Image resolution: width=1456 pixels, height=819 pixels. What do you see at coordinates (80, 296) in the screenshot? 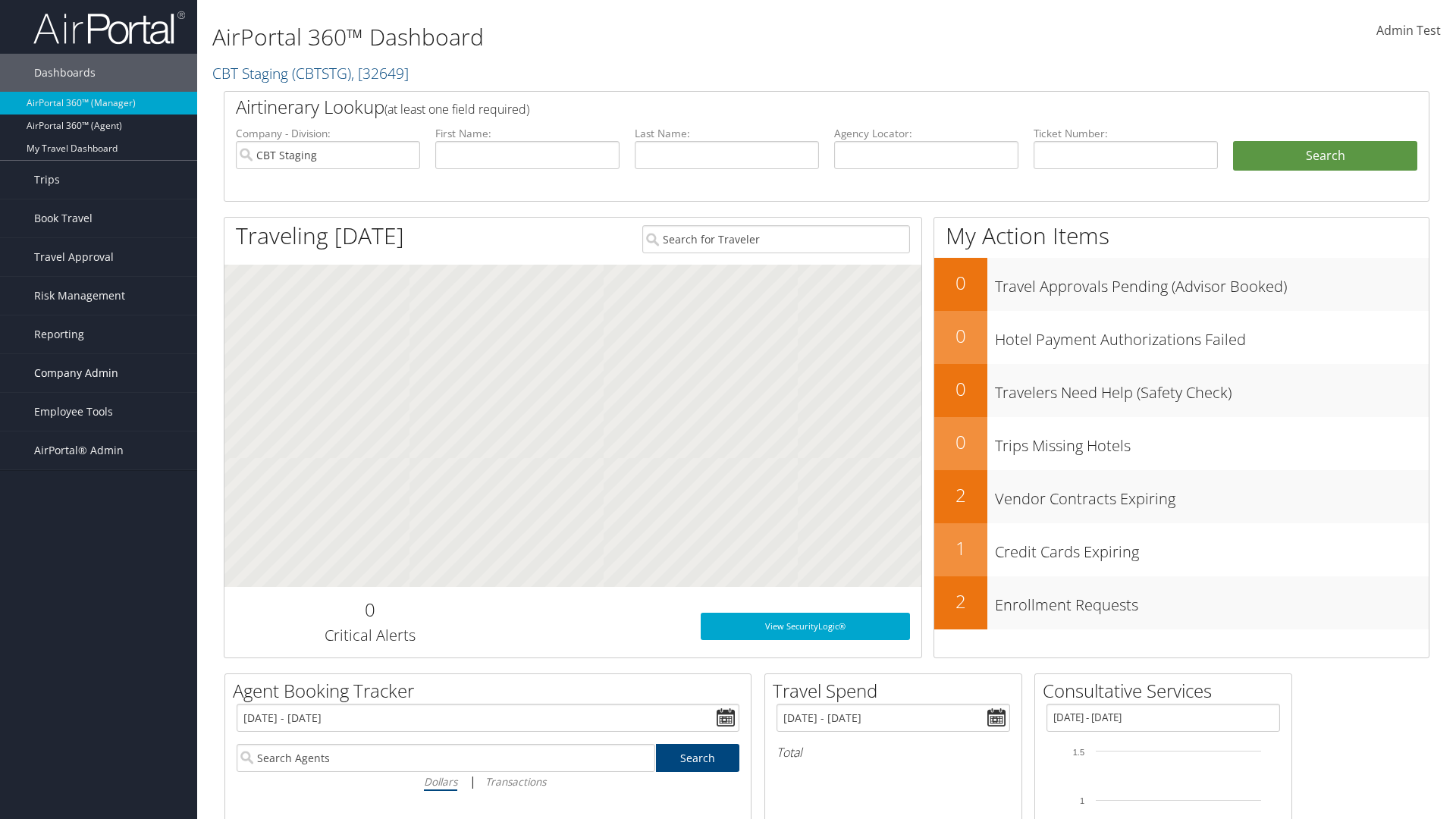
I see `span: Risk Management` at bounding box center [80, 296].